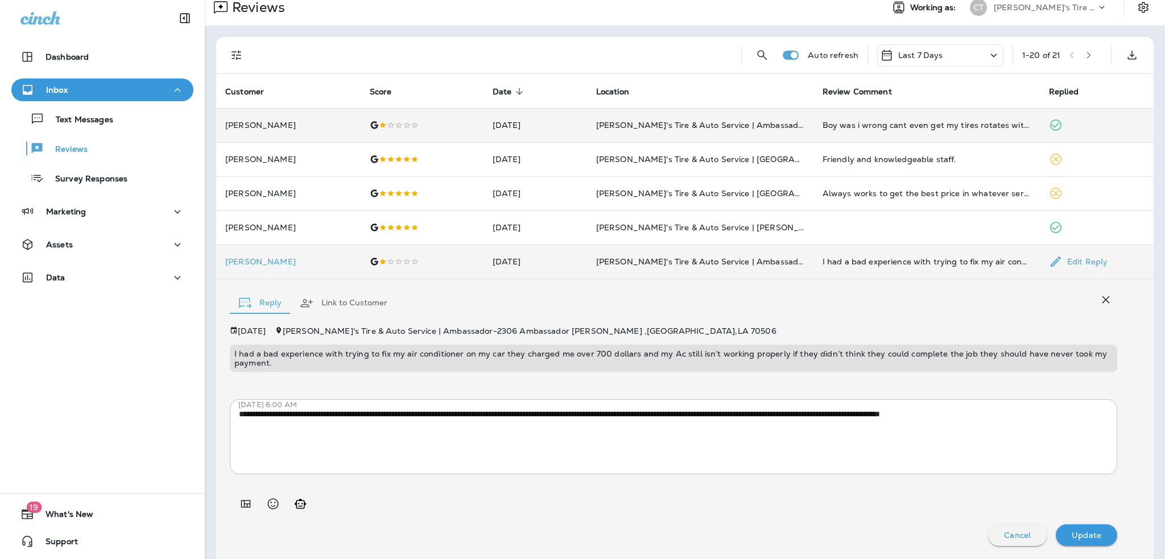 Image resolution: width=1165 pixels, height=559 pixels. What do you see at coordinates (926, 262) in the screenshot?
I see `div: I had a bad experience with trying to fix my air conditioner on my car they charged me over 700 d...` at bounding box center [926, 262].